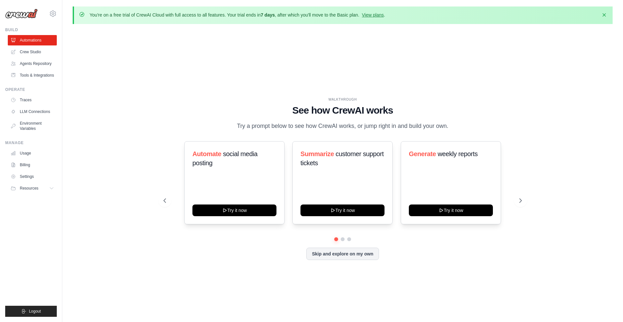 The width and height of the screenshot is (623, 322). Describe the element at coordinates (342, 254) in the screenshot. I see `button: Skip and explore on my own` at that location.